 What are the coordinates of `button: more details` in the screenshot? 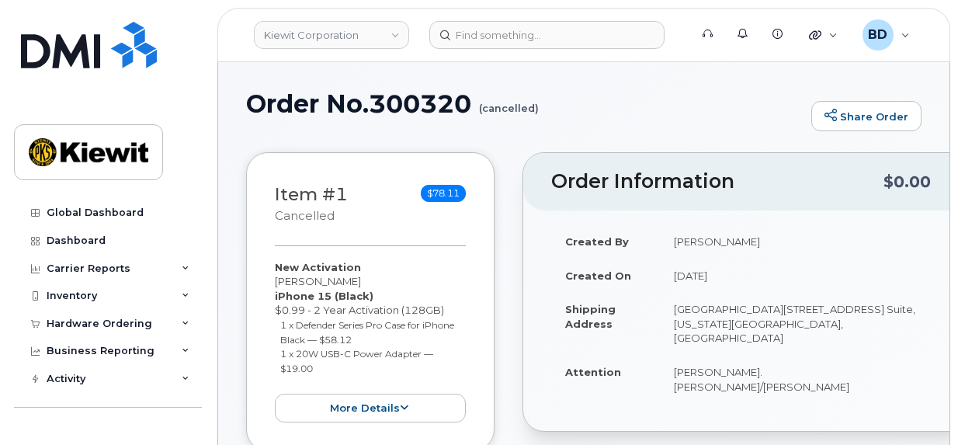 It's located at (370, 408).